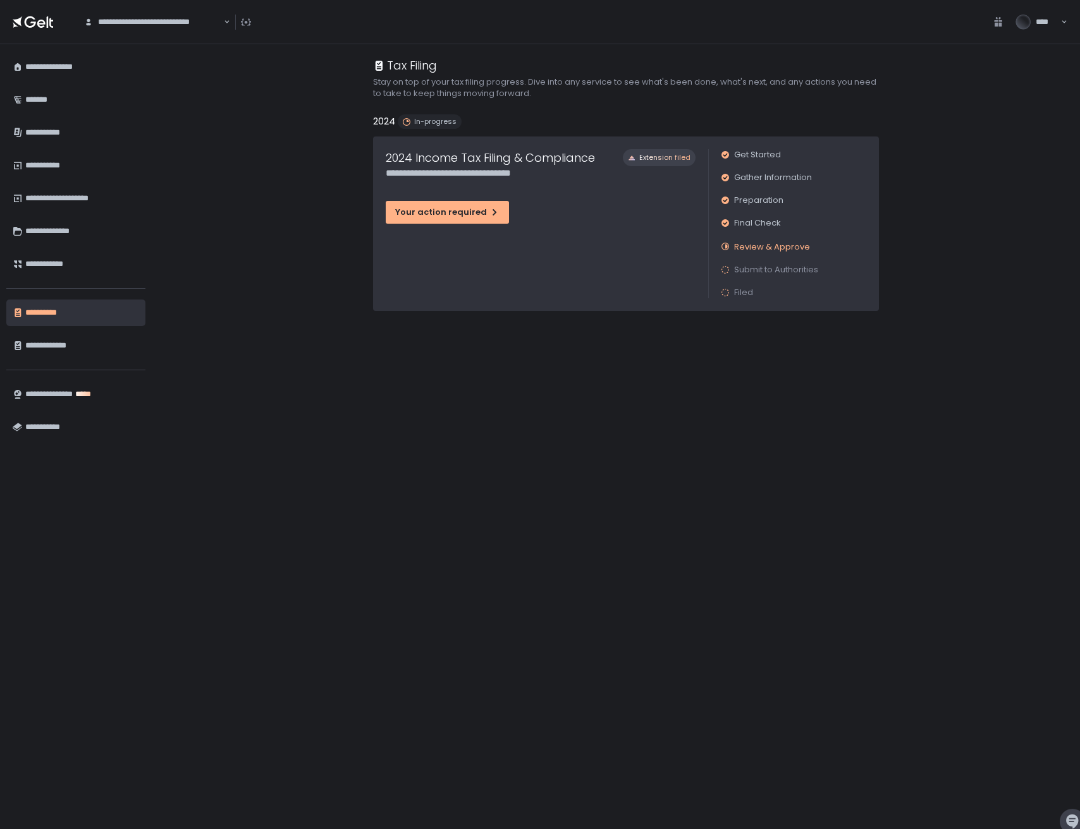 The width and height of the screenshot is (1080, 829). What do you see at coordinates (757, 223) in the screenshot?
I see `span: Final Check` at bounding box center [757, 223].